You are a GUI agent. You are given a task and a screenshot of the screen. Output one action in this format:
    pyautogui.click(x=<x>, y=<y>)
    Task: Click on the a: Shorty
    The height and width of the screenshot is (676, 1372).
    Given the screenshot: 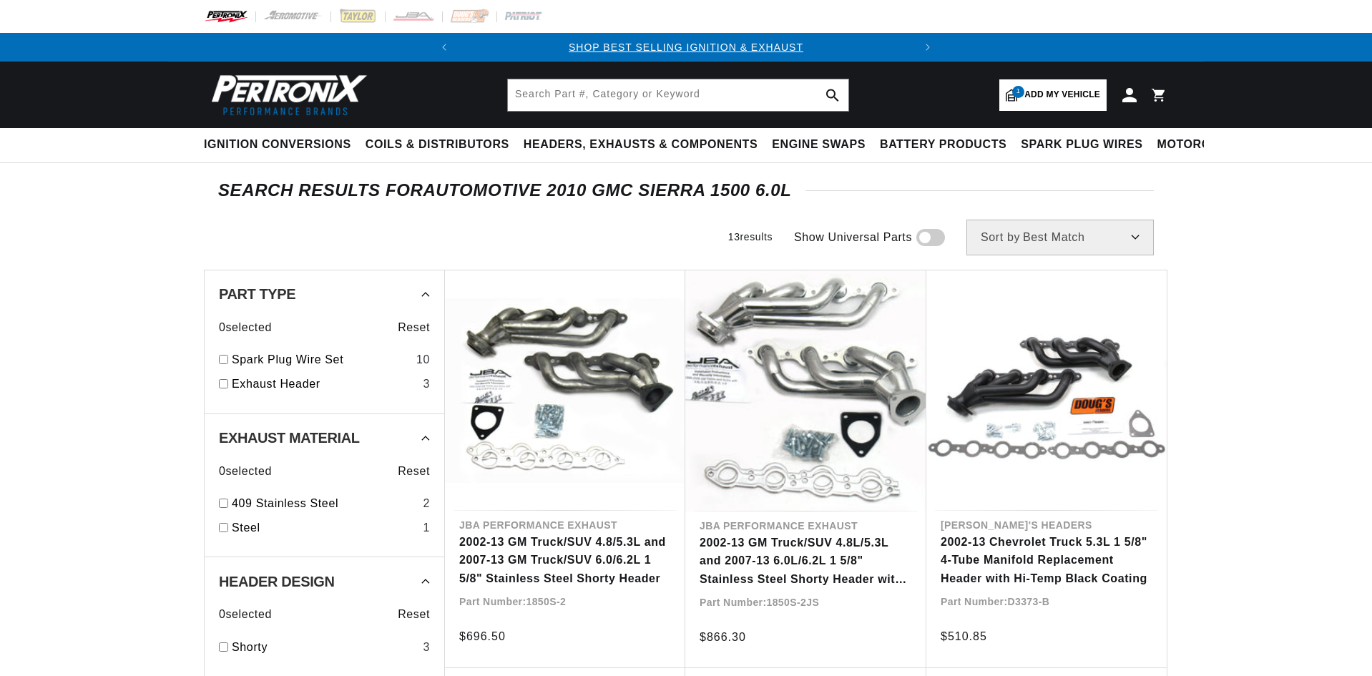 What is the action you would take?
    pyautogui.click(x=324, y=647)
    